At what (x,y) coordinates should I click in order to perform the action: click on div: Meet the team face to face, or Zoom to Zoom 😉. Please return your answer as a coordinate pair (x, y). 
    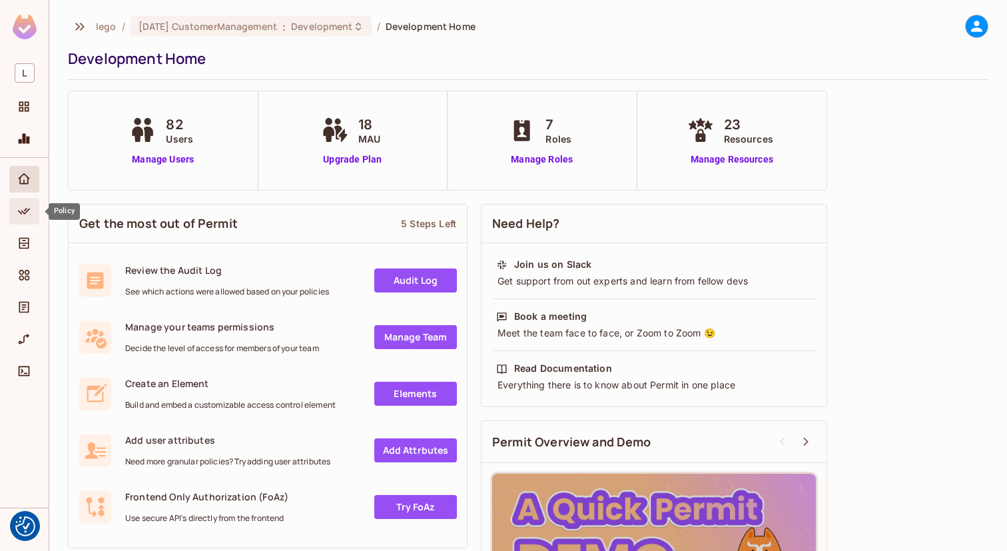
    Looking at the image, I should click on (654, 333).